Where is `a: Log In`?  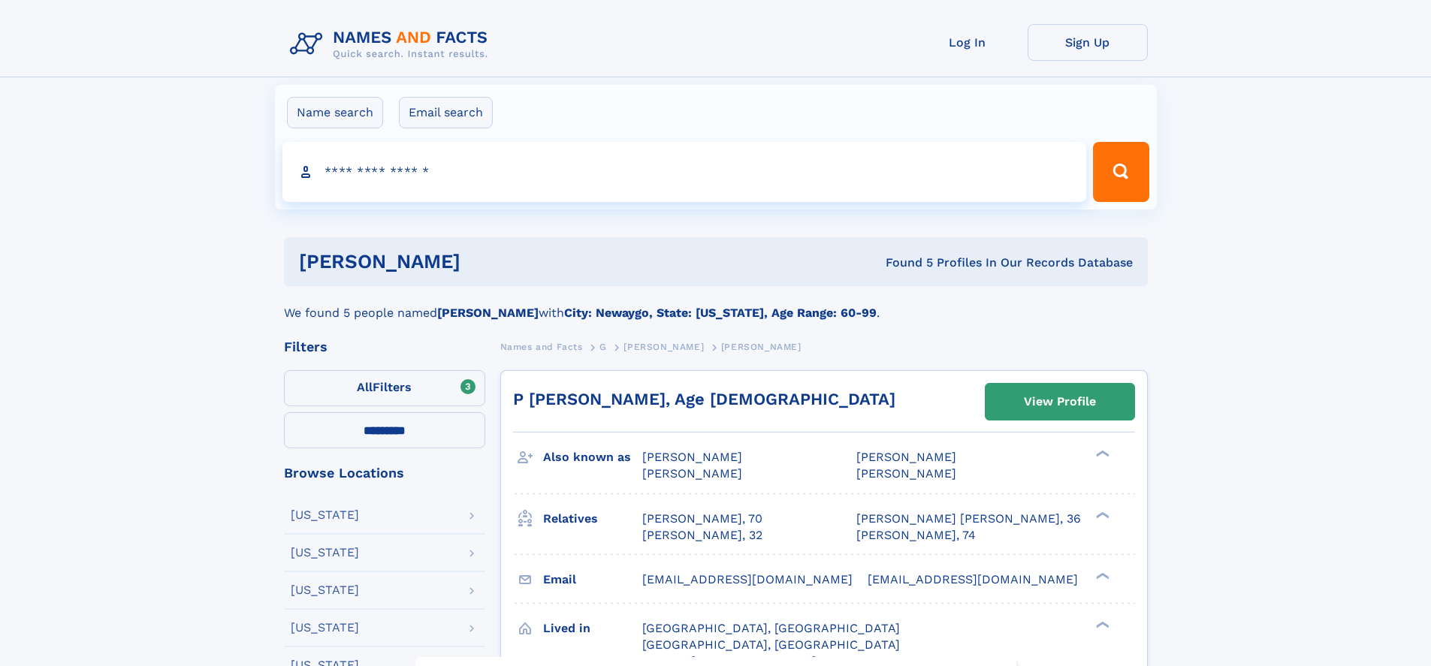 a: Log In is located at coordinates (968, 42).